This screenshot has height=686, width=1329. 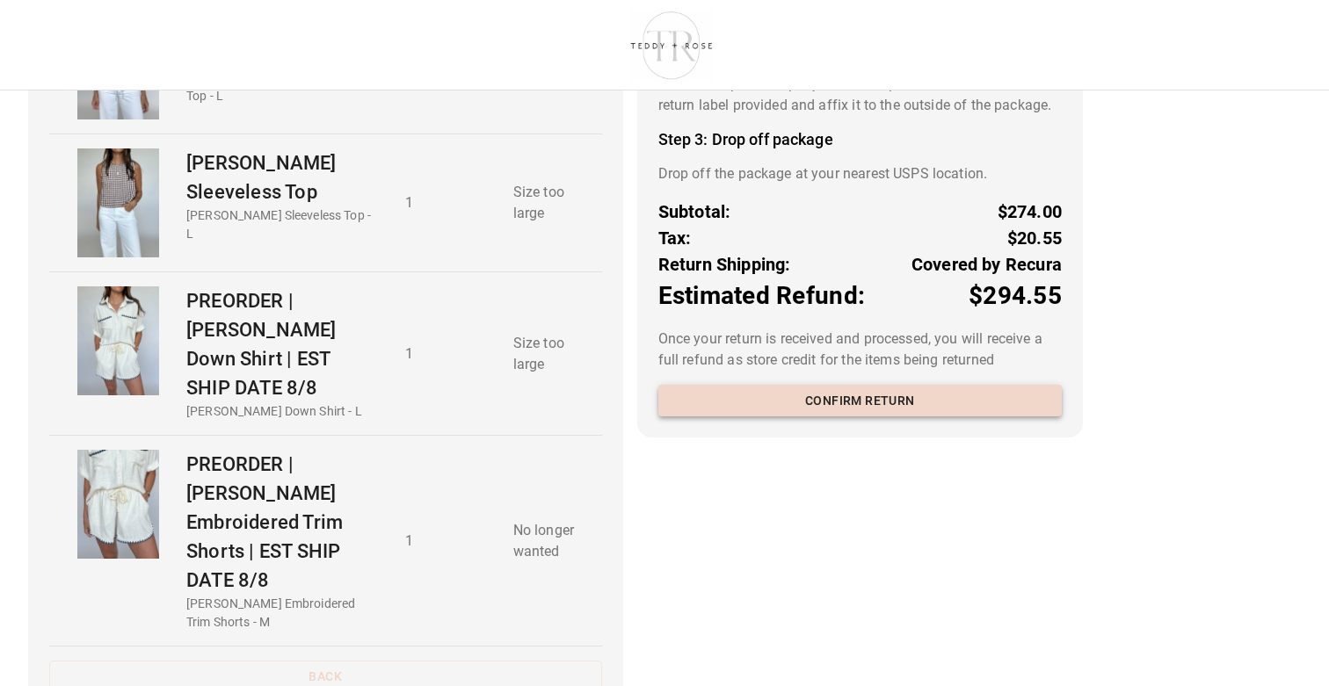 What do you see at coordinates (675, 238) in the screenshot?
I see `p: Tax:` at bounding box center [675, 238].